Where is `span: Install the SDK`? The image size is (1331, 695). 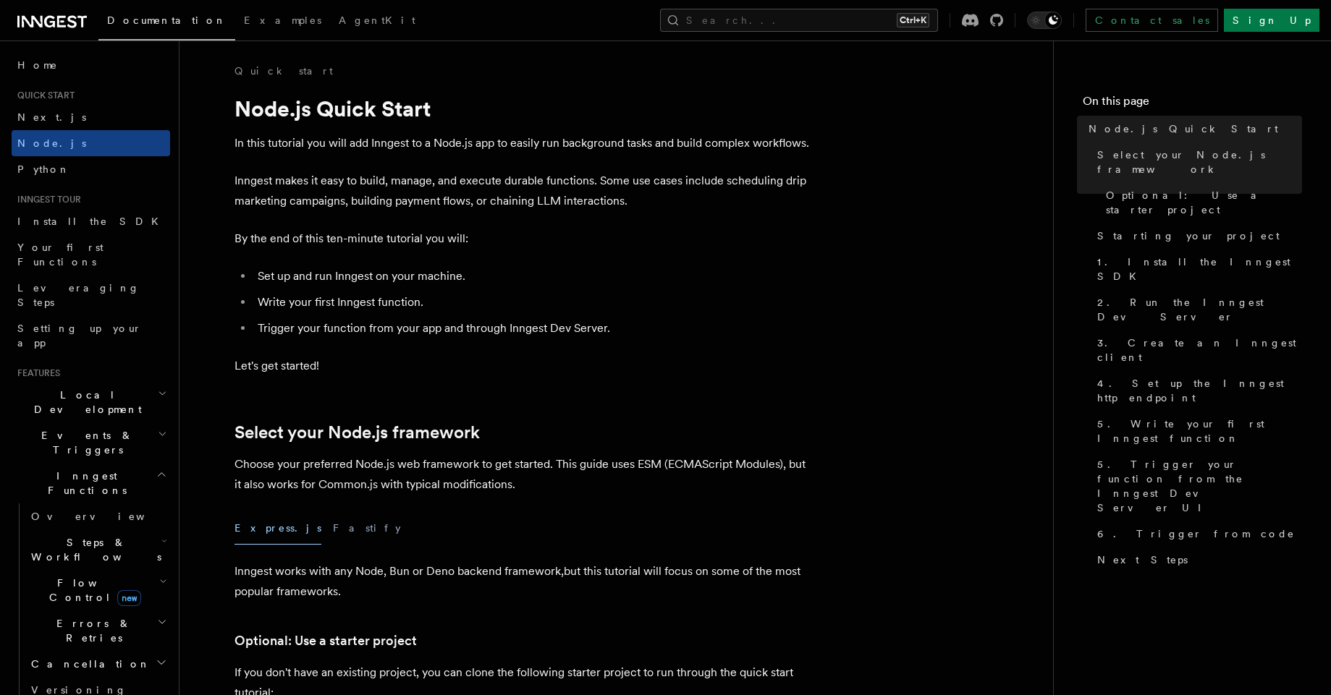 span: Install the SDK is located at coordinates (92, 221).